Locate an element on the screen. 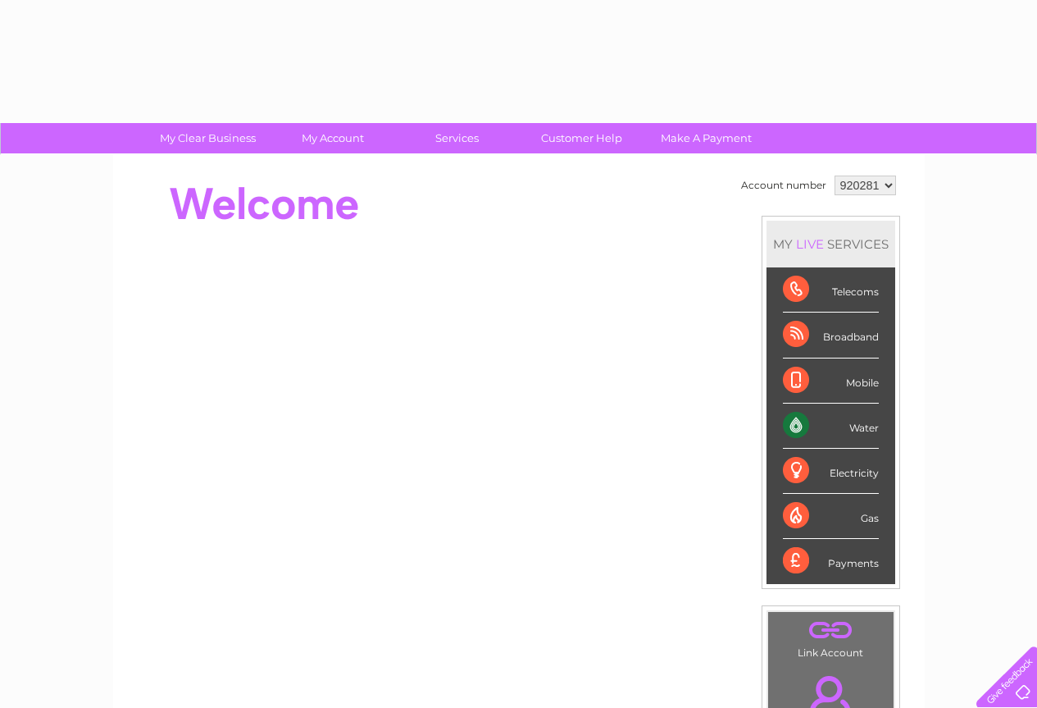 The width and height of the screenshot is (1037, 708). div: LIVE is located at coordinates (810, 243).